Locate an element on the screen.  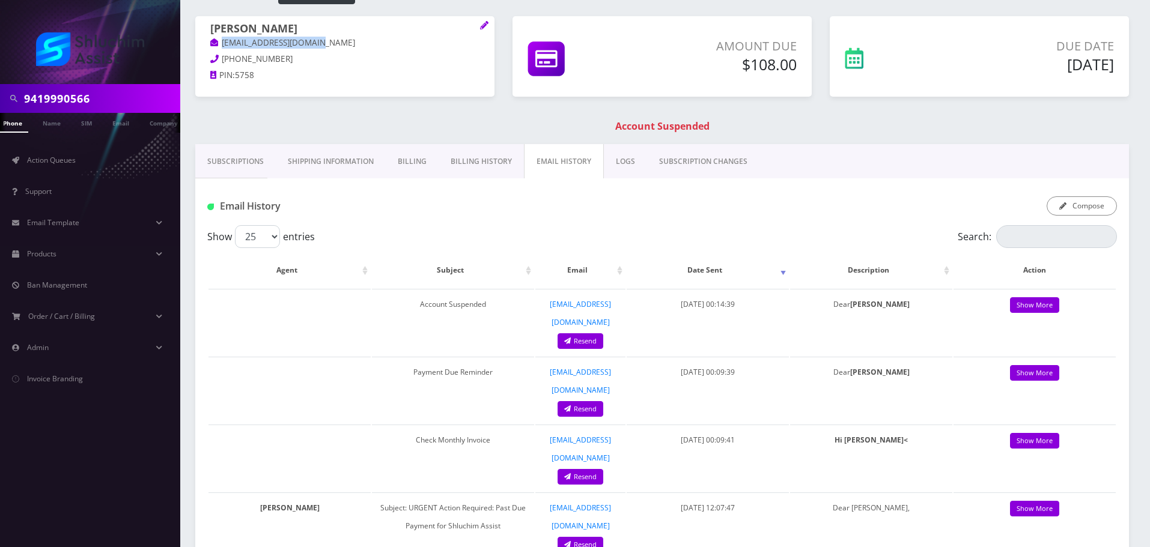
label: Search: is located at coordinates (1037, 237).